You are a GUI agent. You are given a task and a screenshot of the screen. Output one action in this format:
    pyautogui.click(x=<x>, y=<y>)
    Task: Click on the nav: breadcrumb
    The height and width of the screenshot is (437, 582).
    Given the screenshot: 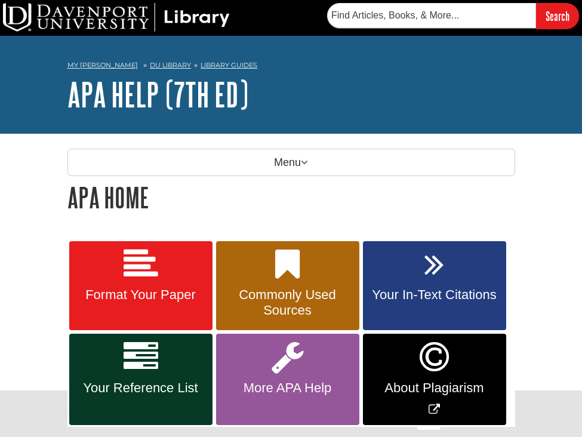 What is the action you would take?
    pyautogui.click(x=291, y=67)
    